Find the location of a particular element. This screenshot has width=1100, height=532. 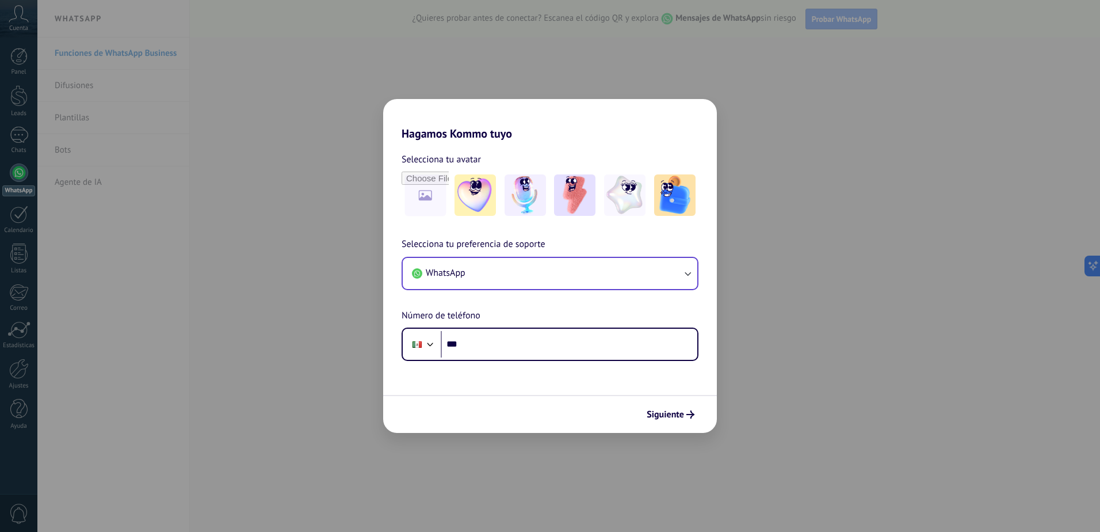

span: Selecciona tu preferencia de soporte is located at coordinates (474, 245).